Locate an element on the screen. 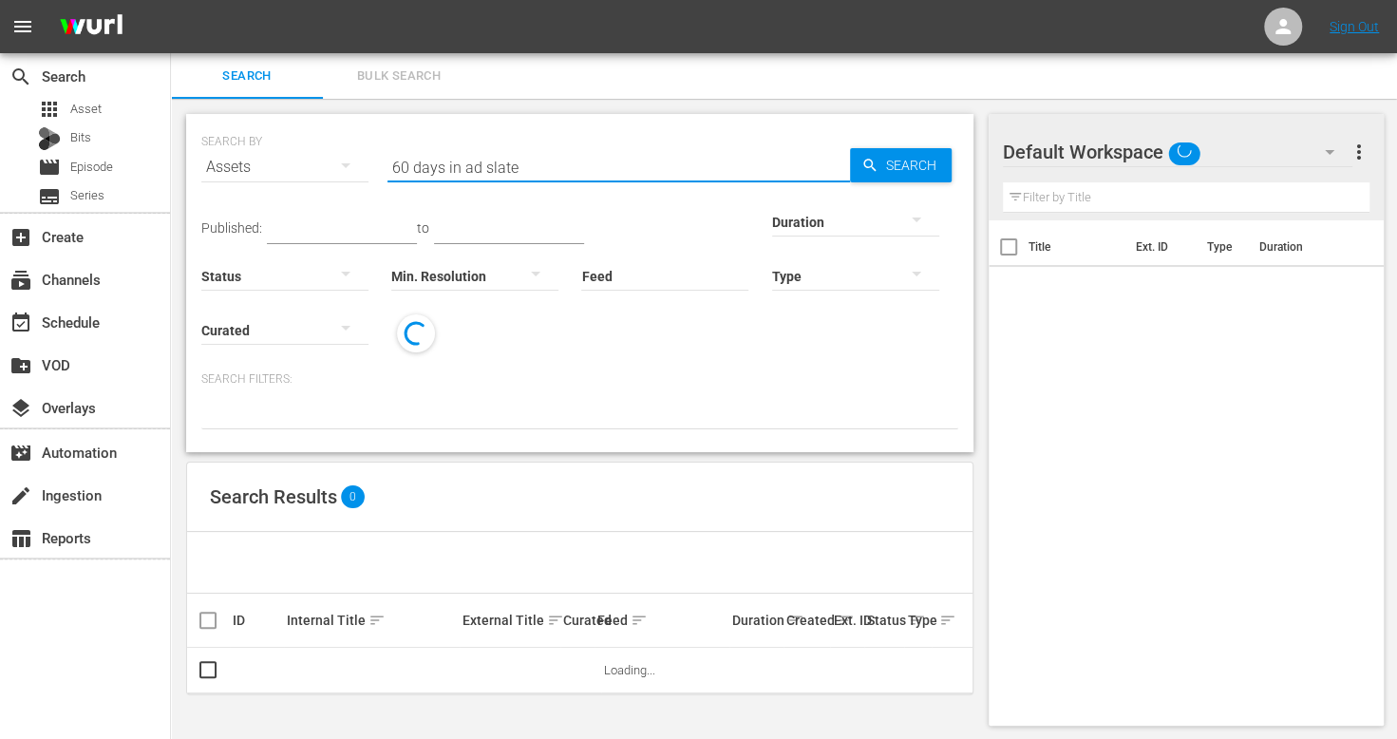 Image resolution: width=1397 pixels, height=739 pixels. span: Bulk Search is located at coordinates (399, 76).